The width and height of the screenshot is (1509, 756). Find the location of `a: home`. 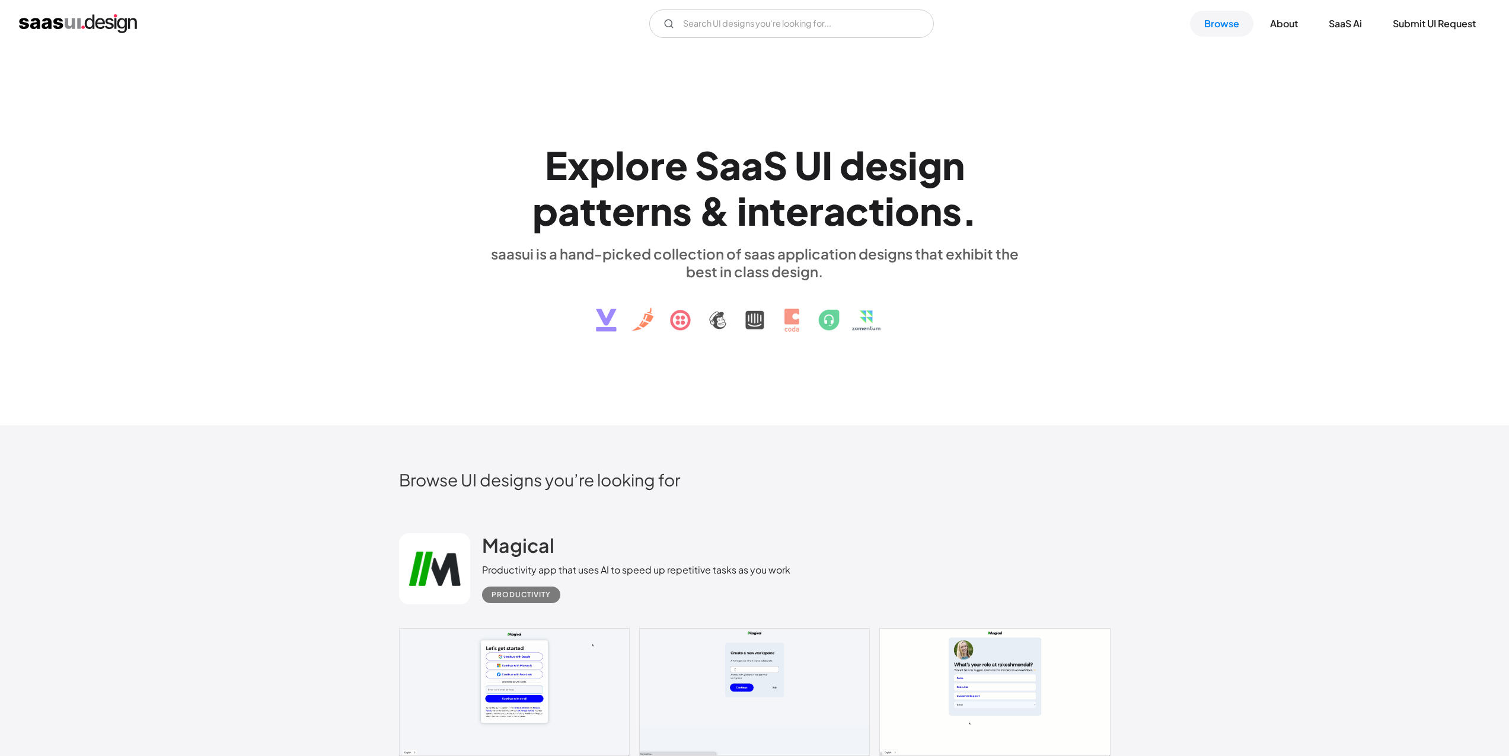

a: home is located at coordinates (78, 24).